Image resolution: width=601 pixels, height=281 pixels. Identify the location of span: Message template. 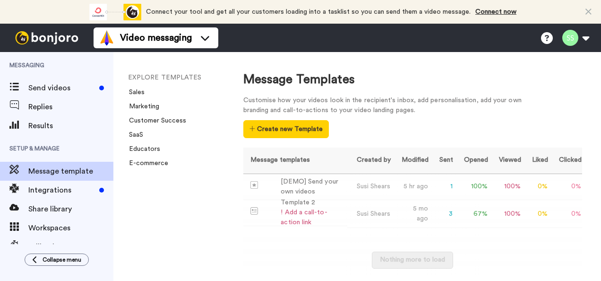
(71, 171).